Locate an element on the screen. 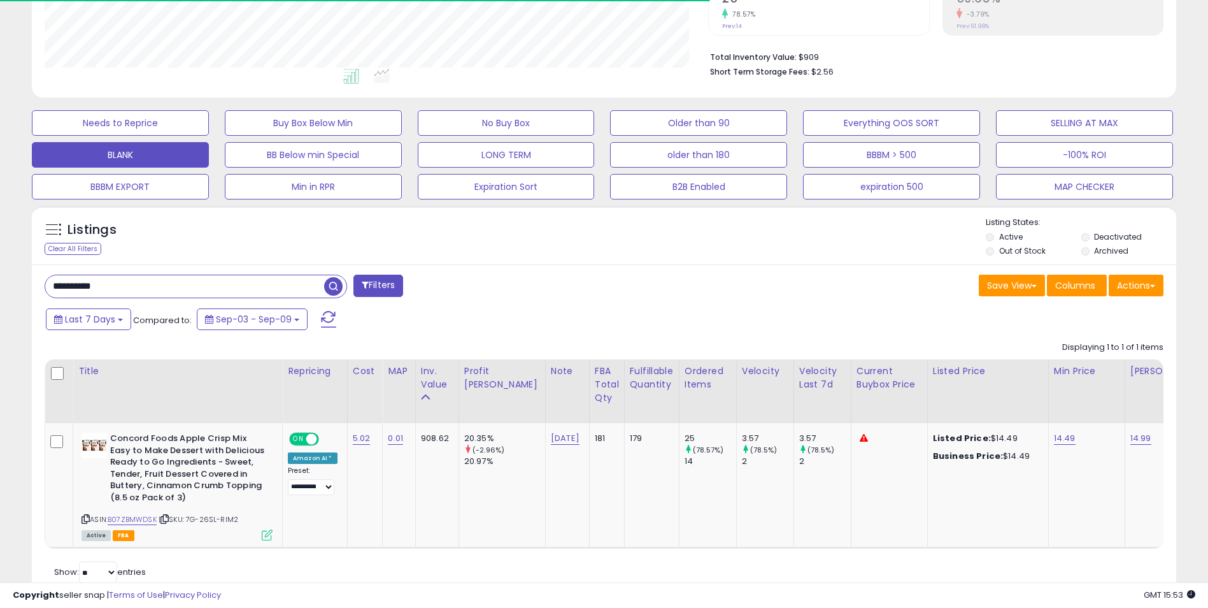 The height and width of the screenshot is (608, 1208). a: 14.99 is located at coordinates (1141, 438).